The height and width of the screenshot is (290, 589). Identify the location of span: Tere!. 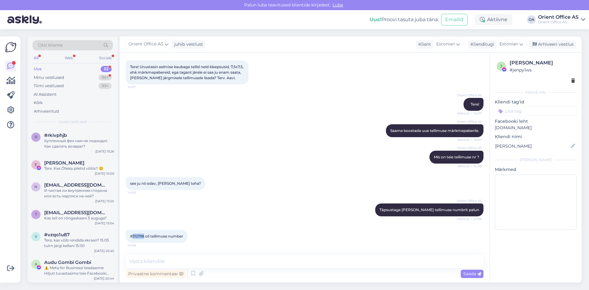
(475, 104).